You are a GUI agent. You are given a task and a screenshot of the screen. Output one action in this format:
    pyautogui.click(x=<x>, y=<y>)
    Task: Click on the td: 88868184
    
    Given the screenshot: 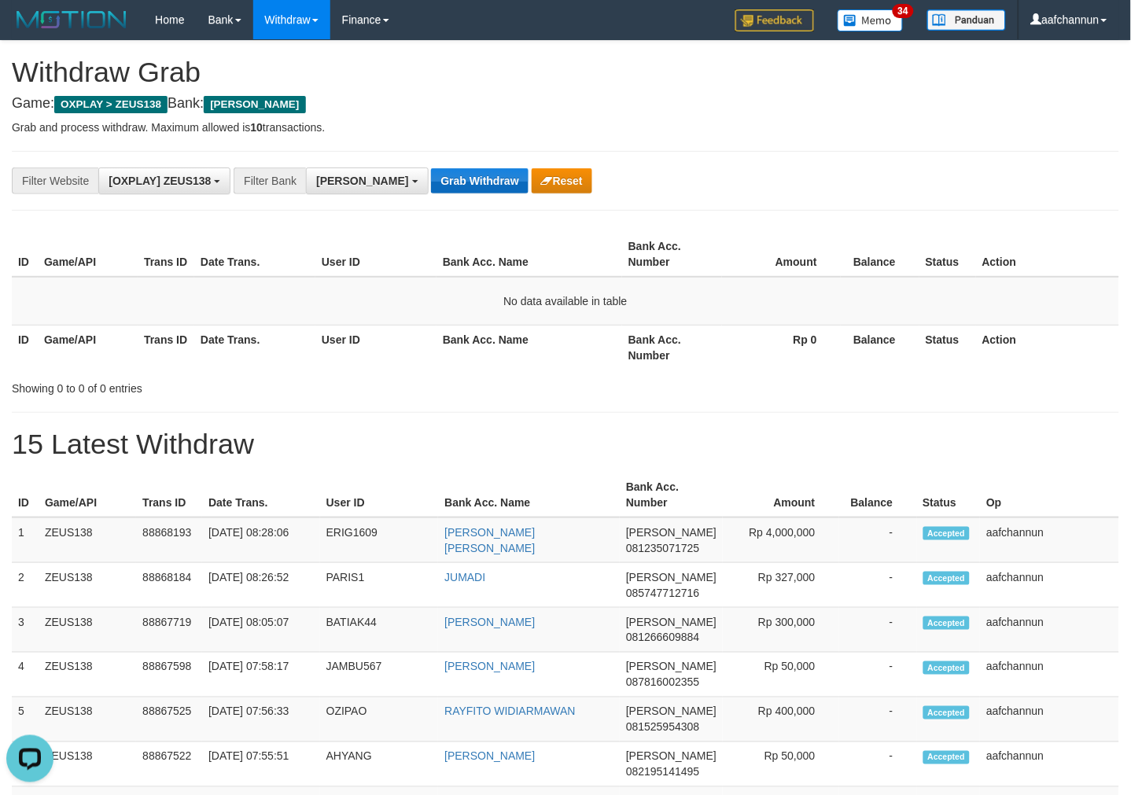 What is the action you would take?
    pyautogui.click(x=169, y=585)
    